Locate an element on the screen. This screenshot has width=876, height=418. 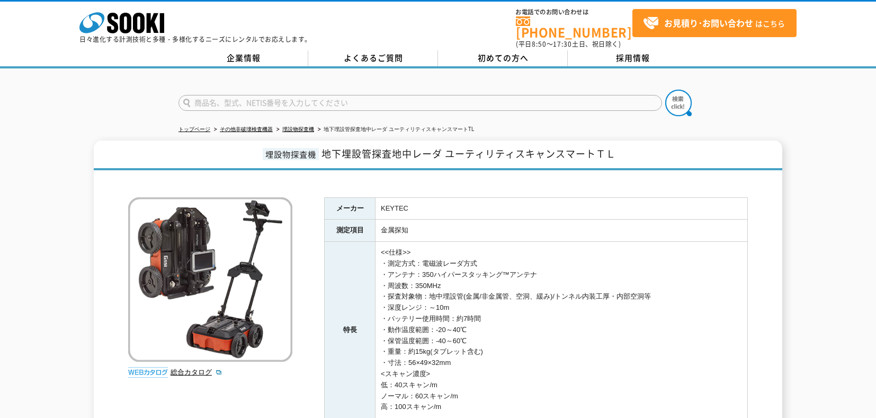
span: お電話でのお問い合わせは is located at coordinates (574, 12).